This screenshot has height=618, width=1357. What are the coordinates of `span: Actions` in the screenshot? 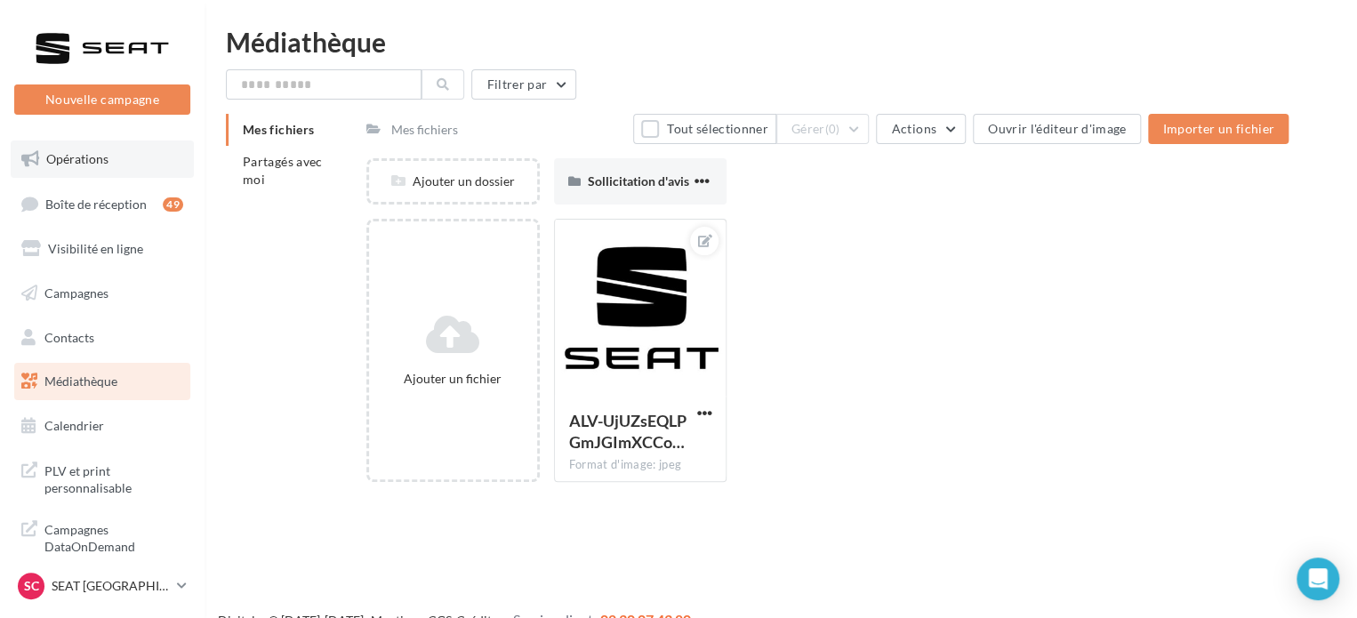 It's located at (913, 128).